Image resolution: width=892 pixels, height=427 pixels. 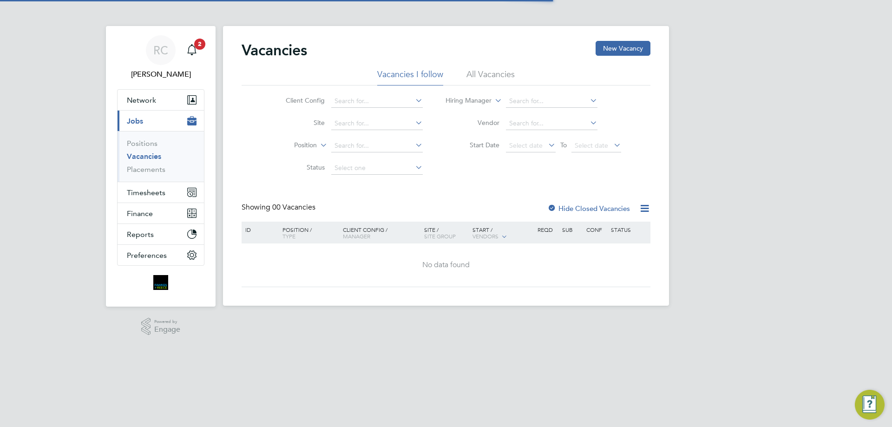 I want to click on span: Jobs, so click(x=135, y=121).